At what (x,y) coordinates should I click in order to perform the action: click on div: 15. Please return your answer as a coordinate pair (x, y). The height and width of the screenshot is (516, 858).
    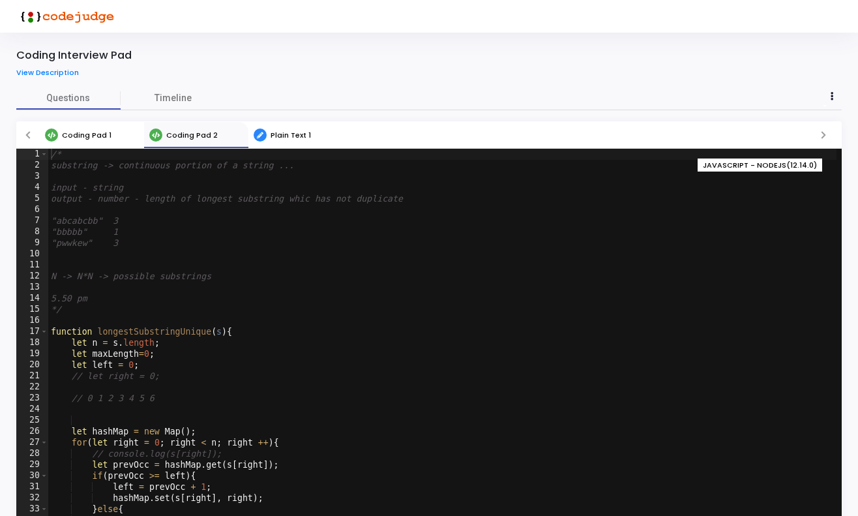
    Looking at the image, I should click on (32, 309).